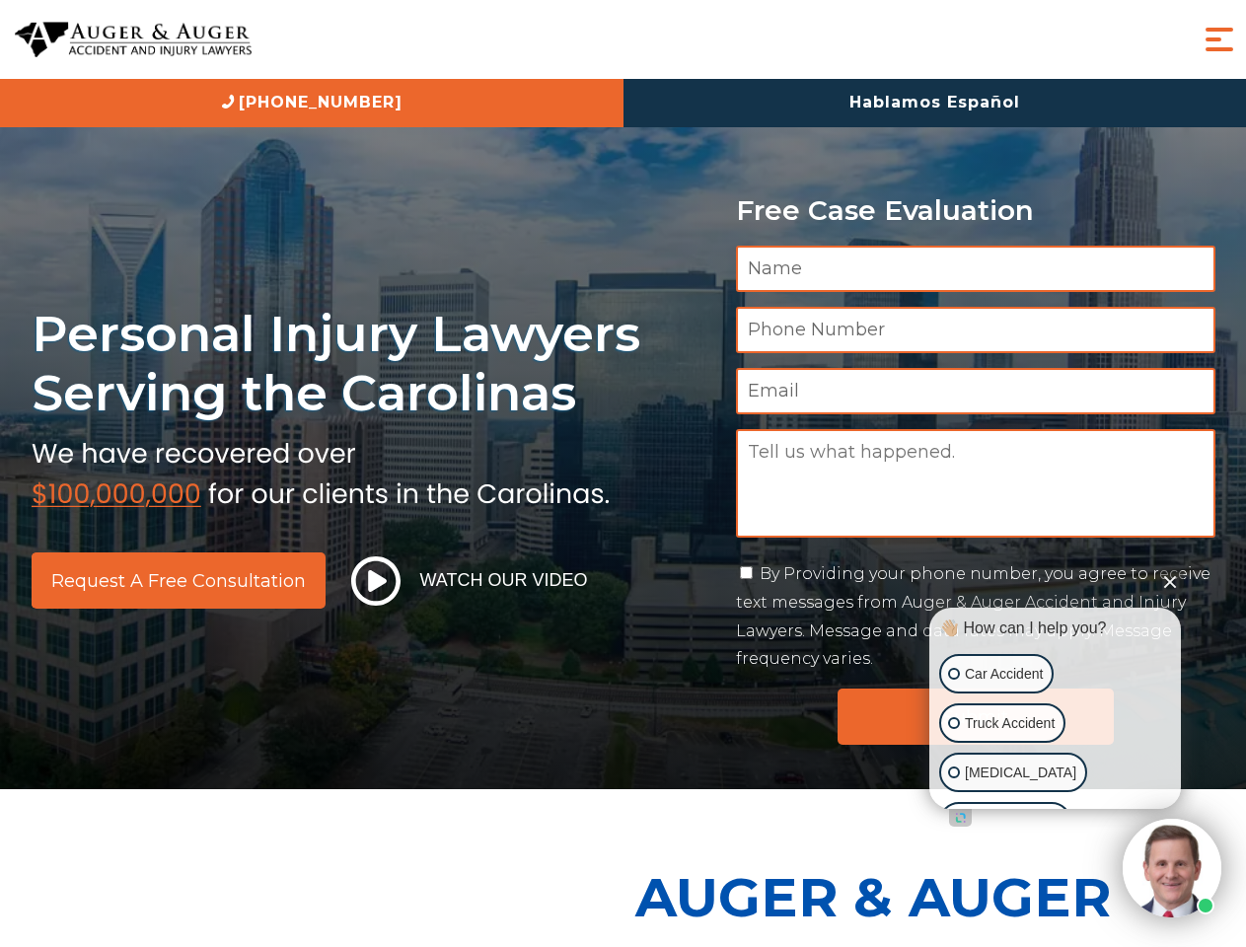 The width and height of the screenshot is (1246, 947). What do you see at coordinates (1009, 723) in the screenshot?
I see `p: Truck Accident` at bounding box center [1009, 723].